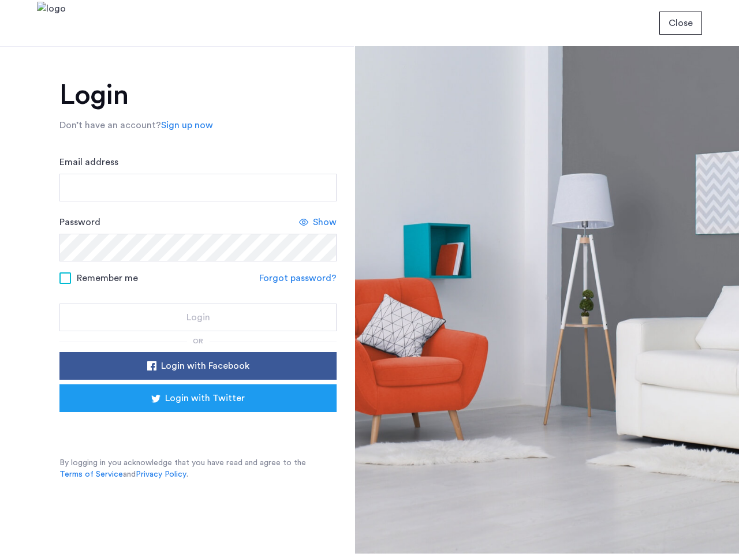 Image resolution: width=739 pixels, height=554 pixels. I want to click on a: Sign up now, so click(187, 125).